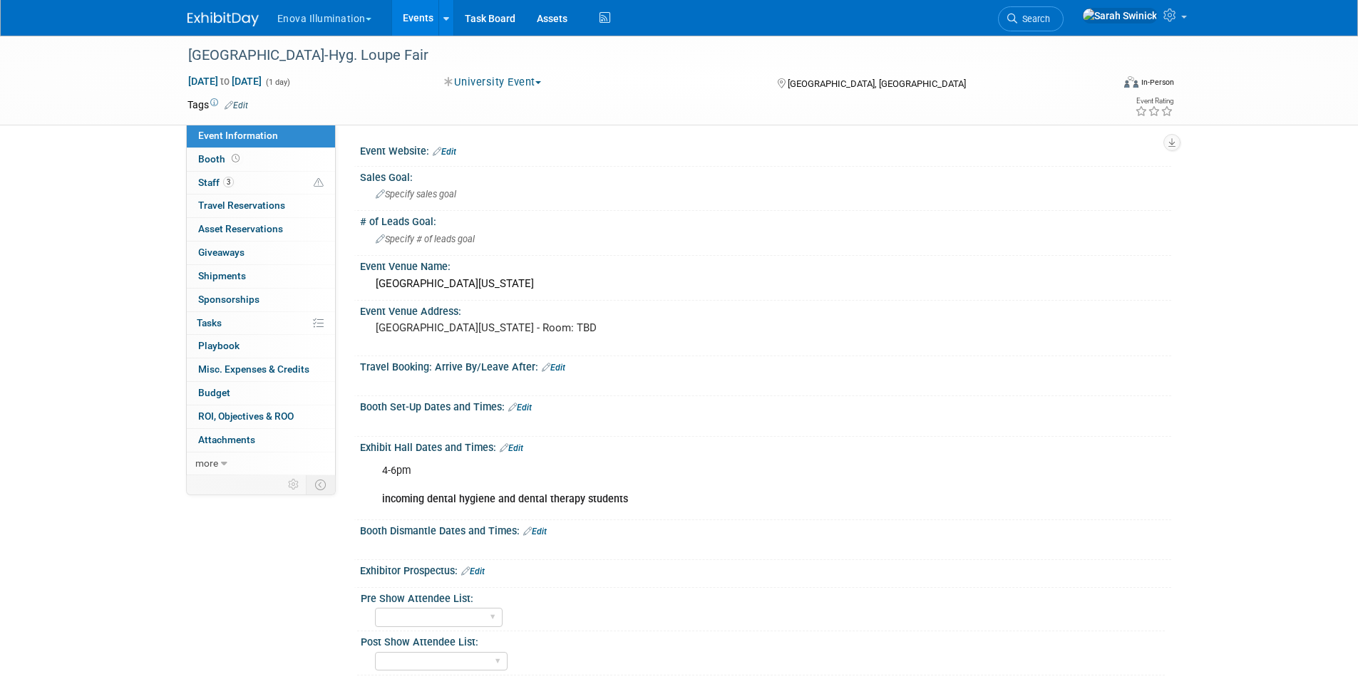  Describe the element at coordinates (223, 19) in the screenshot. I see `img: ExhibitDay` at that location.